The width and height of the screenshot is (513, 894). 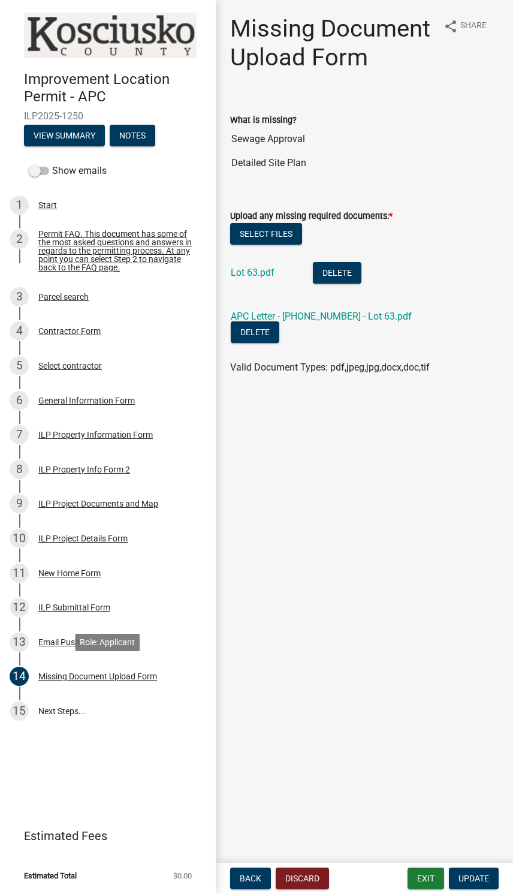 I want to click on img: Kosciusko County, Indiana, so click(x=110, y=35).